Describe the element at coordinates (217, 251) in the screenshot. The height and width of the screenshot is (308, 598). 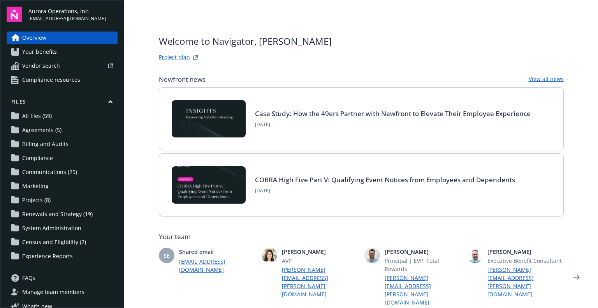
I see `span: Shared email` at that location.